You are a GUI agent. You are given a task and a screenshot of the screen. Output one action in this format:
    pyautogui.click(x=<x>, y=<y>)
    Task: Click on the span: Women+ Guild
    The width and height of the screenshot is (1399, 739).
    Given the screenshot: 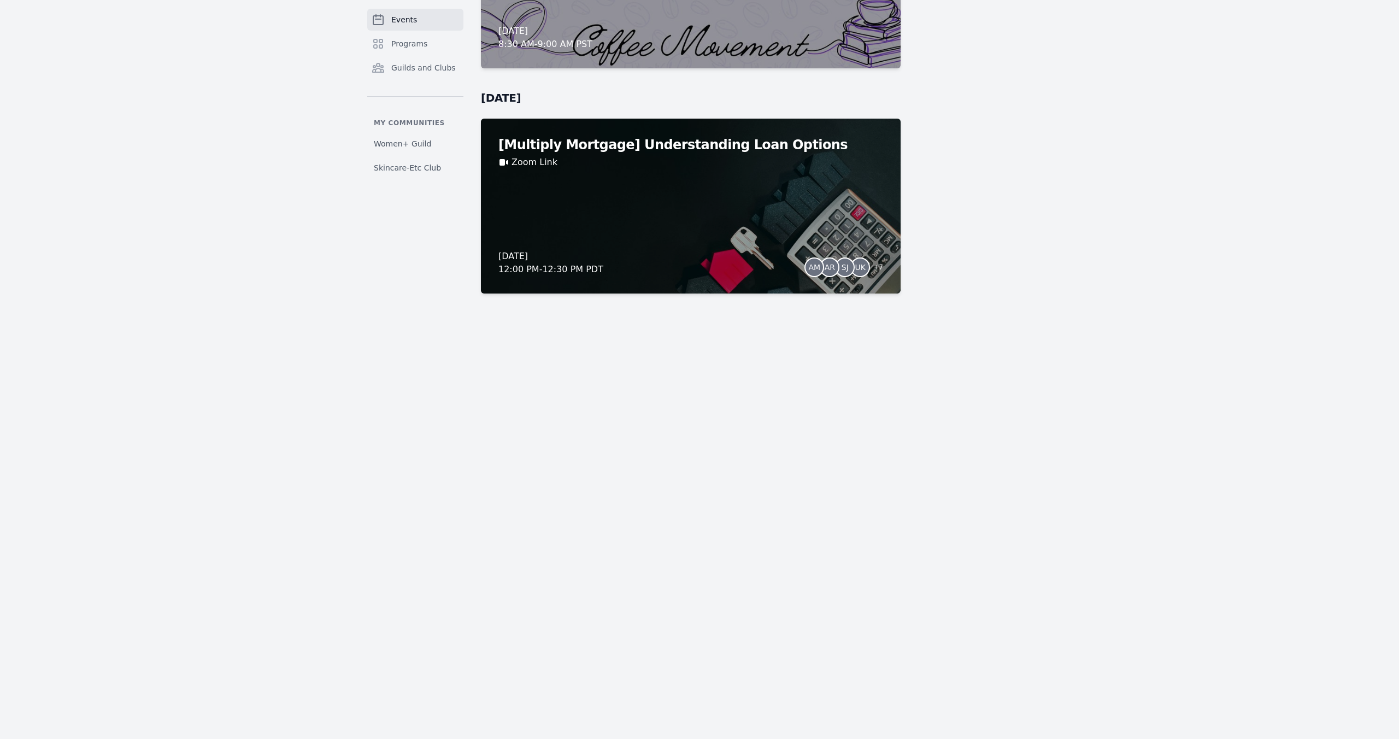 What is the action you would take?
    pyautogui.click(x=402, y=144)
    